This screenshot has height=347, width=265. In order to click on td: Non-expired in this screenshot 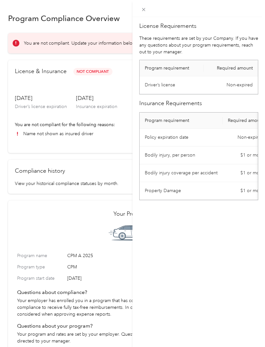, I will do `click(231, 85)`.